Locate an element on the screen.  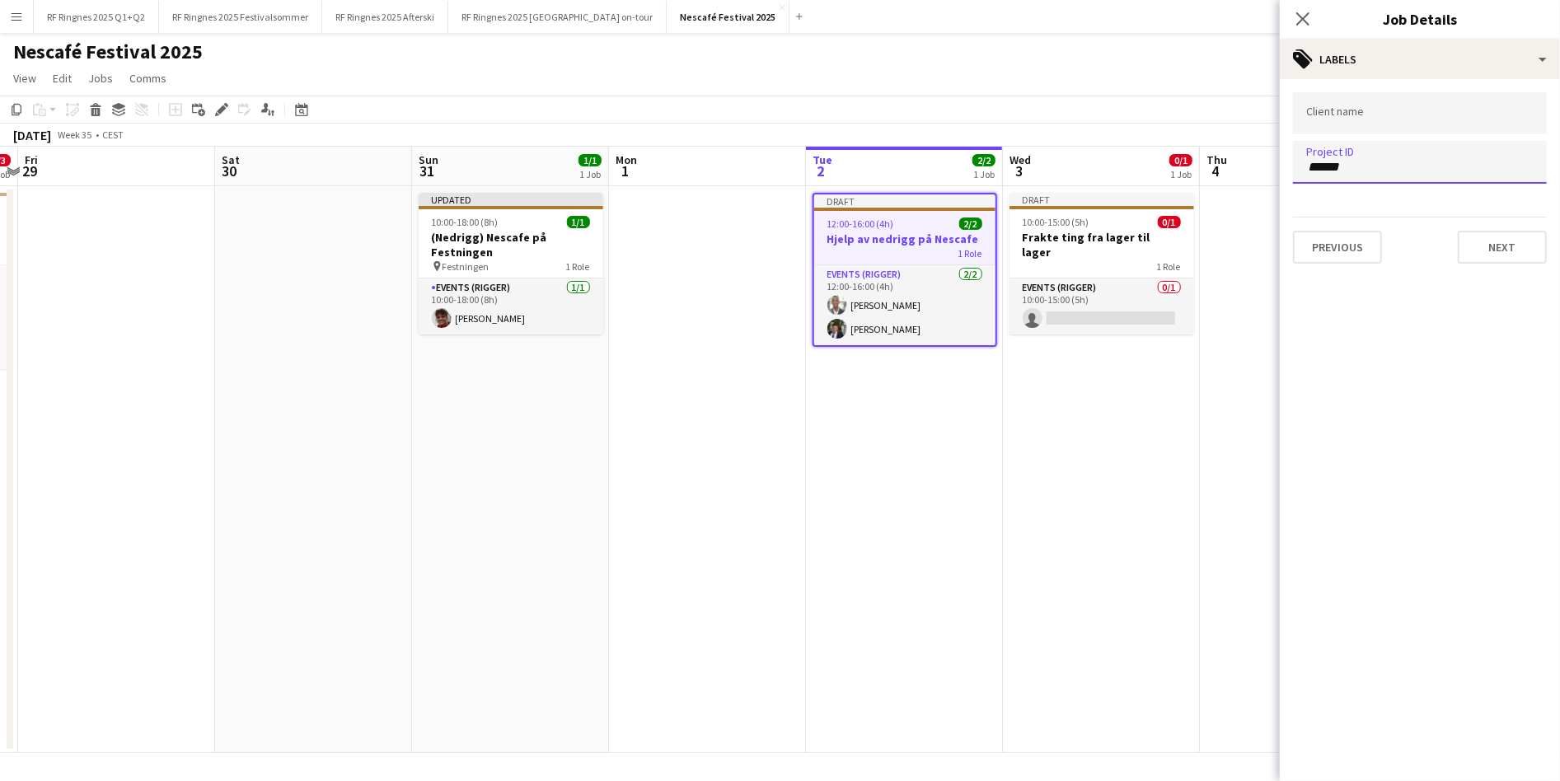
span: Sun is located at coordinates (428, 160).